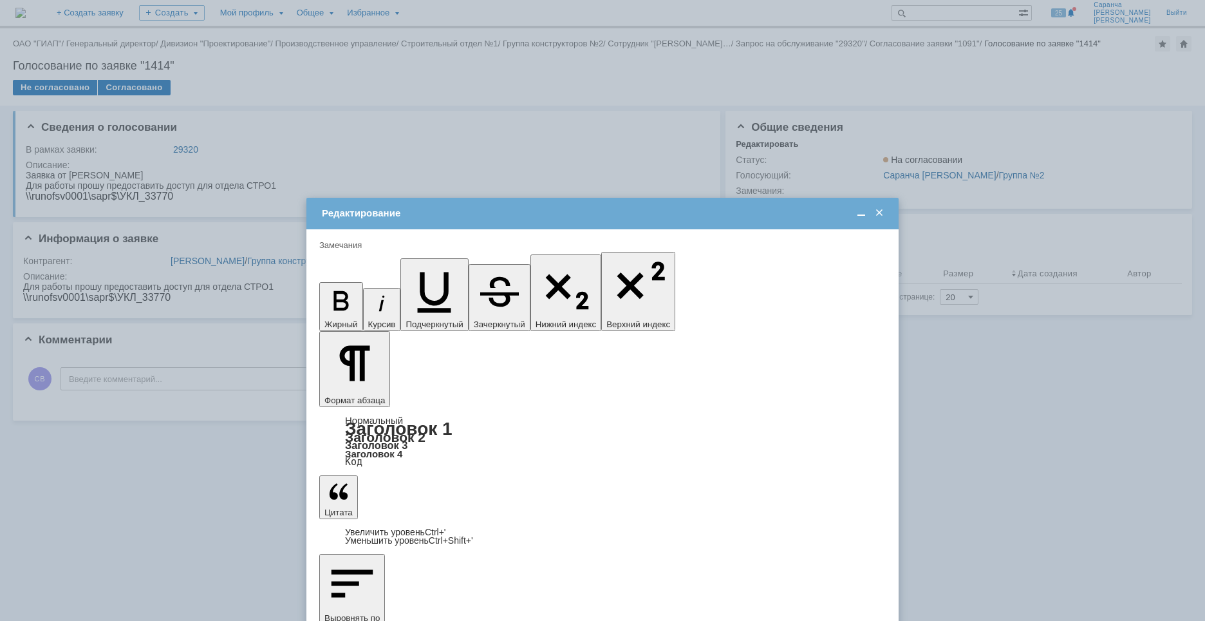  Describe the element at coordinates (451, 540) in the screenshot. I see `span: Ctrl+Shift+'` at that location.